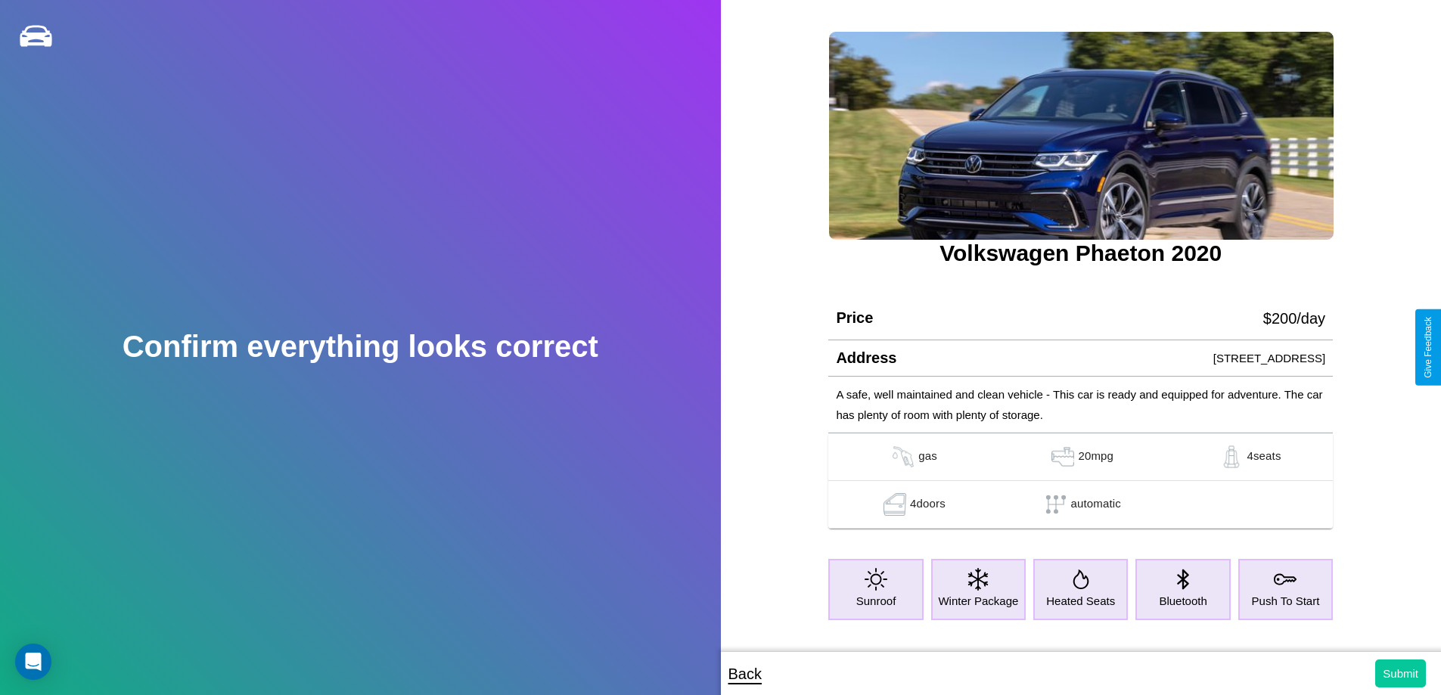 The width and height of the screenshot is (1441, 695). What do you see at coordinates (1286, 601) in the screenshot?
I see `p: Push To Start` at bounding box center [1286, 601].